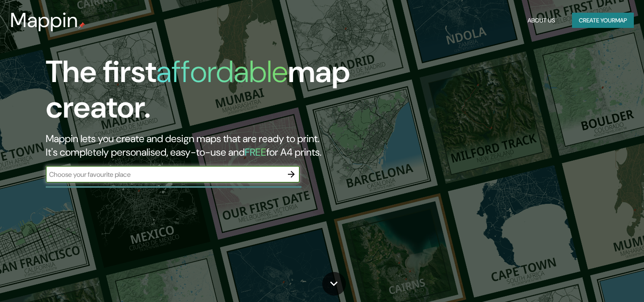 The image size is (644, 302). What do you see at coordinates (222, 72) in the screenshot?
I see `h1: affordable` at bounding box center [222, 72].